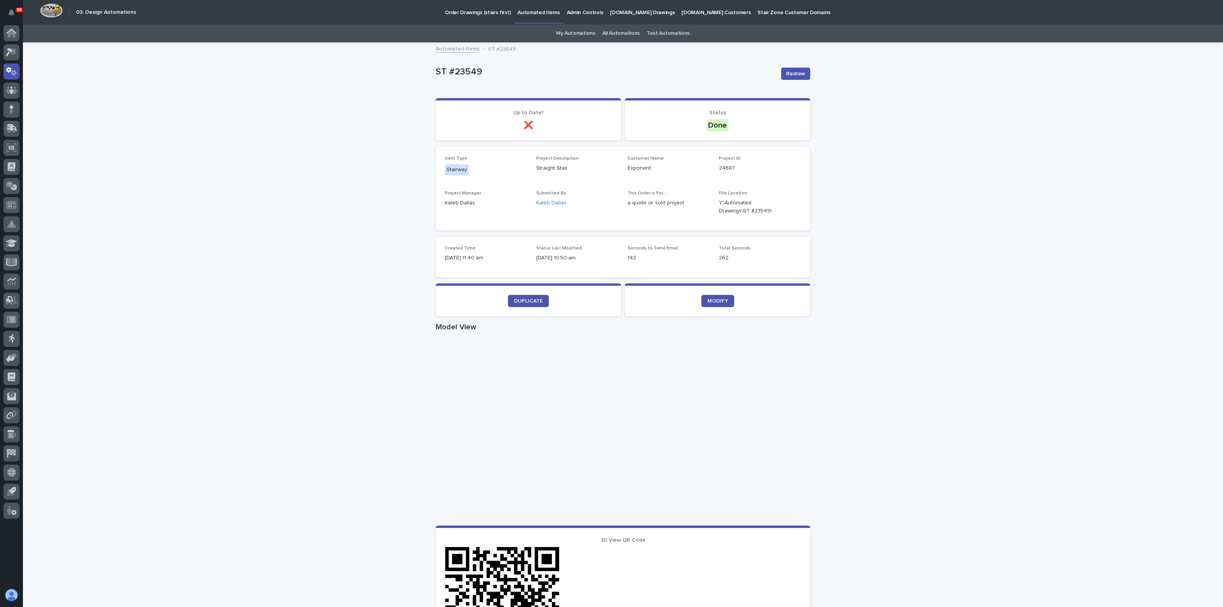 This screenshot has width=1223, height=607. Describe the element at coordinates (750, 207) in the screenshot. I see `Y:\Automated Drawings\ST #23549\` at that location.